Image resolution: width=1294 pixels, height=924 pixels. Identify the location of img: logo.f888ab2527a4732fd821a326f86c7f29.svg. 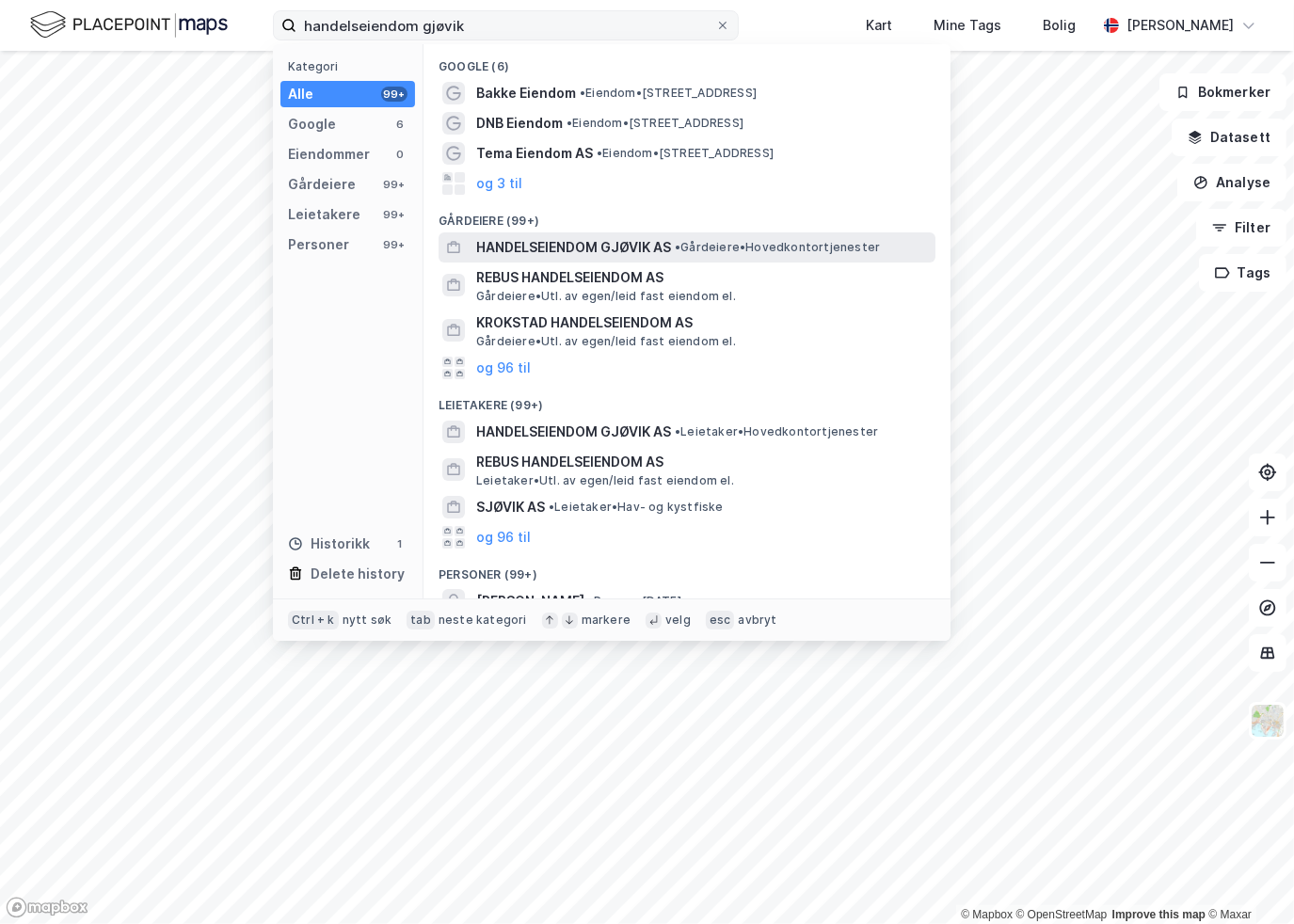
(129, 24).